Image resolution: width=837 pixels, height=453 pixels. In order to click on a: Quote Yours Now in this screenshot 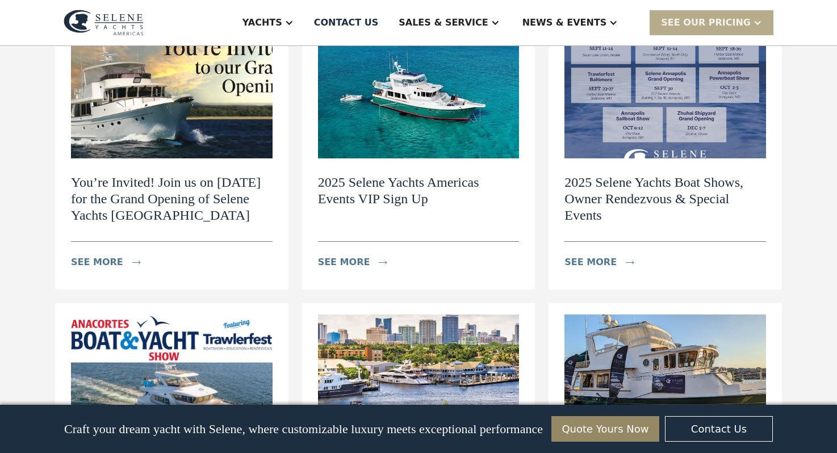, I will do `click(605, 429)`.